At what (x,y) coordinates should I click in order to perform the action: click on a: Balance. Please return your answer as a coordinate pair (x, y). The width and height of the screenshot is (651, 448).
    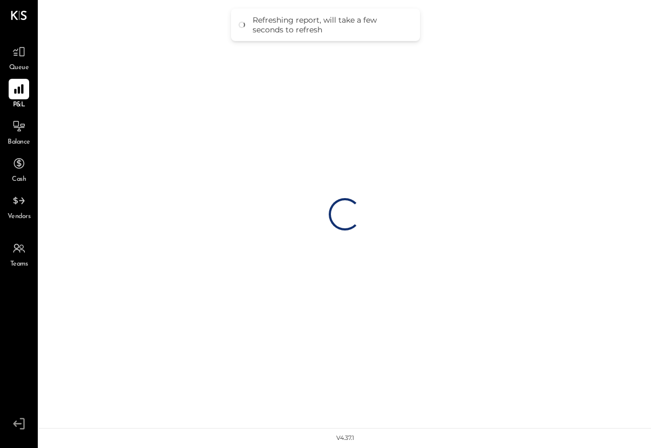
    Looking at the image, I should click on (19, 132).